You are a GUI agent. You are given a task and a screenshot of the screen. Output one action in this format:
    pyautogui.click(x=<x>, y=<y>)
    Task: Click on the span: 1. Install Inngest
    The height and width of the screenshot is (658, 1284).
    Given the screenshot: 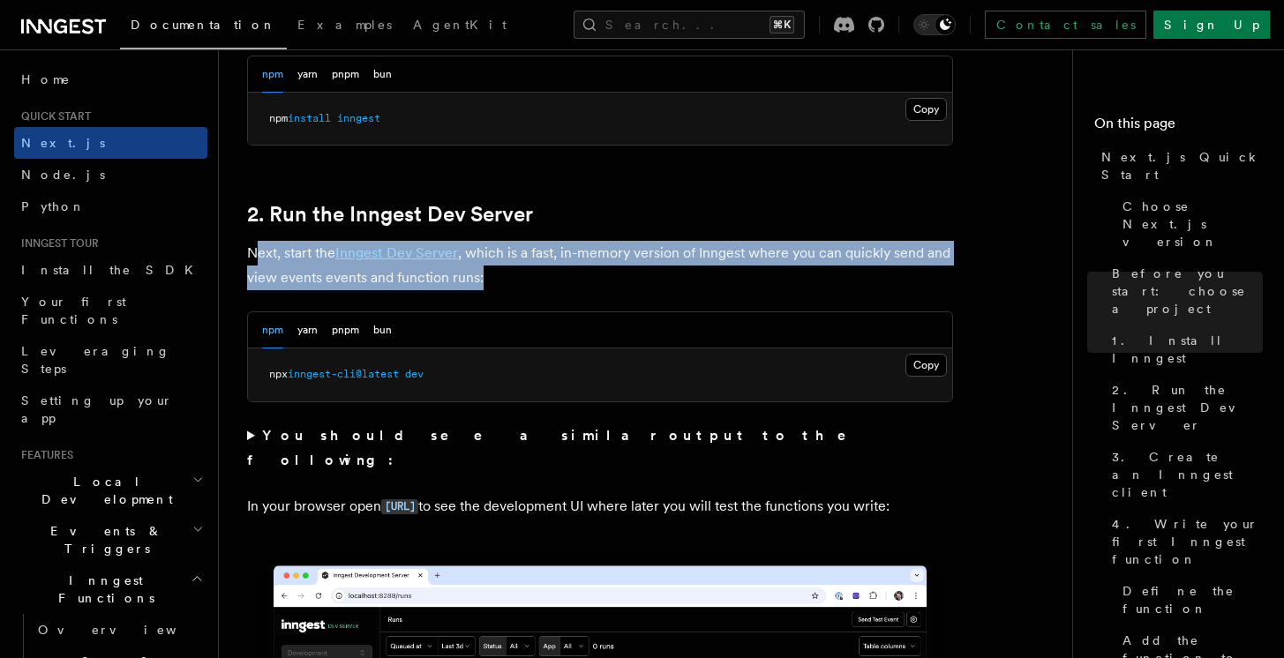 What is the action you would take?
    pyautogui.click(x=1187, y=349)
    